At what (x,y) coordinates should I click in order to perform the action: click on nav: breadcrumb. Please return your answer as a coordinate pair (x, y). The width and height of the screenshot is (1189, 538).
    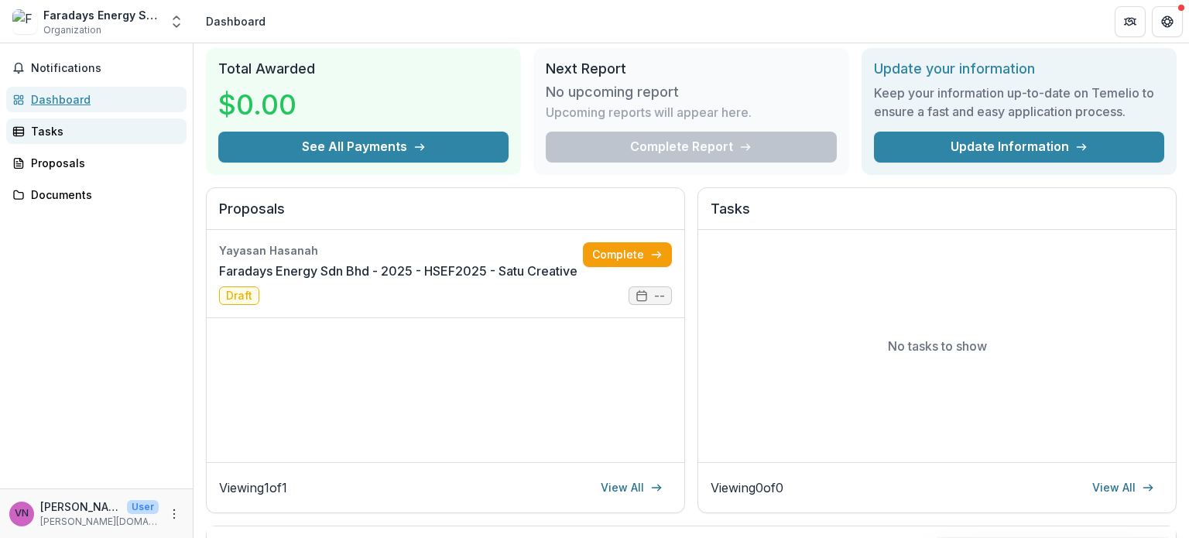
    Looking at the image, I should click on (235, 21).